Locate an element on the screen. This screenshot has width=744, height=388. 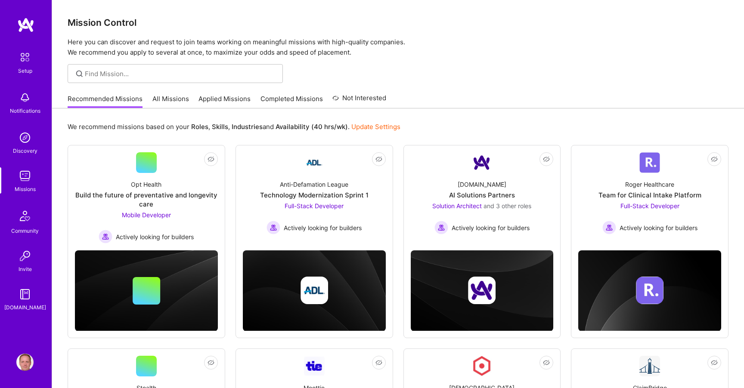
div: Anti-Defamation League is located at coordinates (314, 184).